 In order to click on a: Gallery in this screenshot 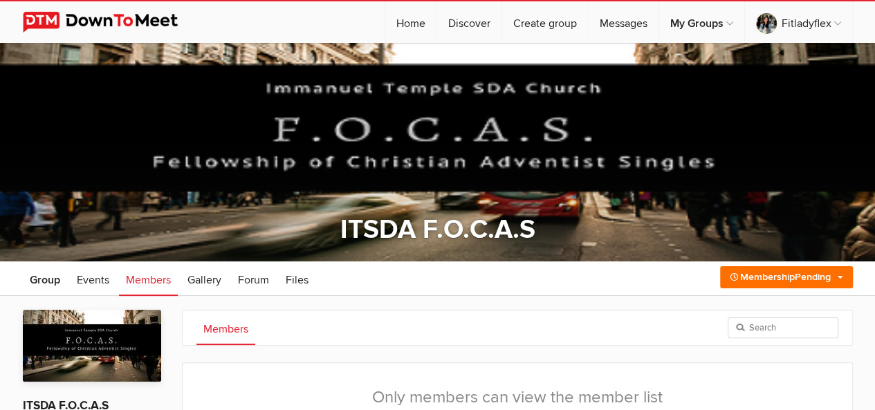, I will do `click(204, 279)`.